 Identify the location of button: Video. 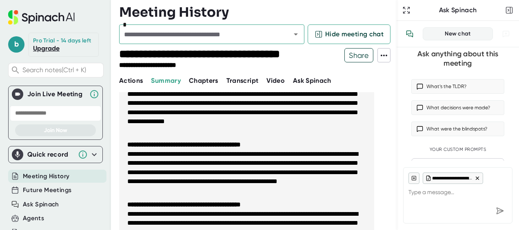
(275, 81).